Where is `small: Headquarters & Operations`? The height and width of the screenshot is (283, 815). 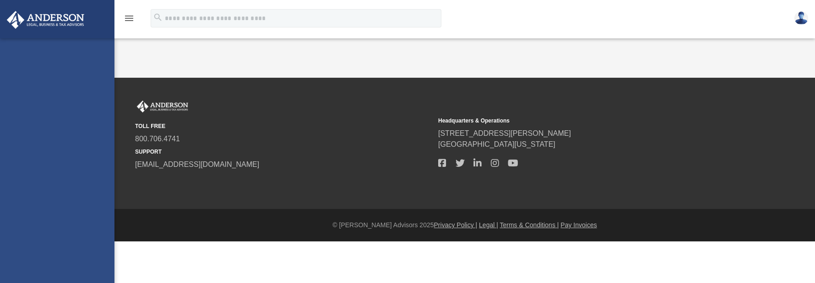
small: Headquarters & Operations is located at coordinates (586, 121).